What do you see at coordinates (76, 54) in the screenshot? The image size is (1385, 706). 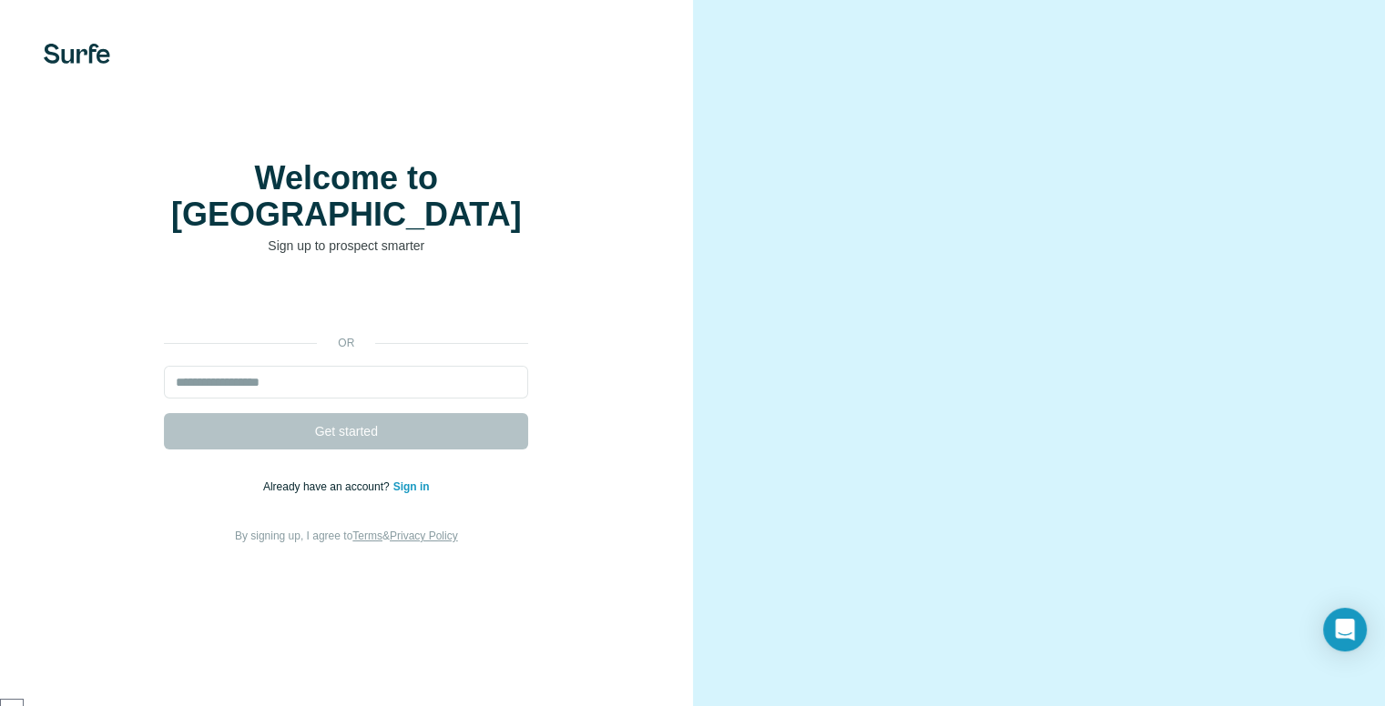 I see `img: Surfe's logo` at bounding box center [76, 54].